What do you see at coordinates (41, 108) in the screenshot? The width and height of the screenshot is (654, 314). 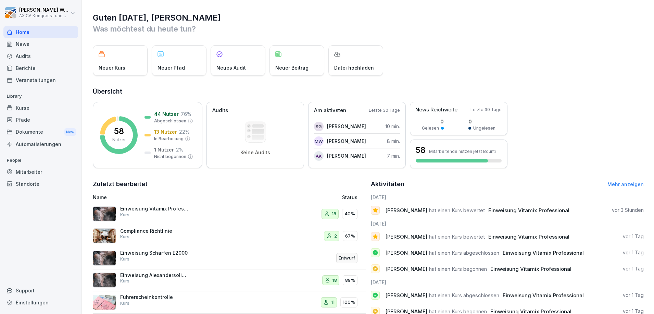 I see `div: Kurse` at bounding box center [41, 108].